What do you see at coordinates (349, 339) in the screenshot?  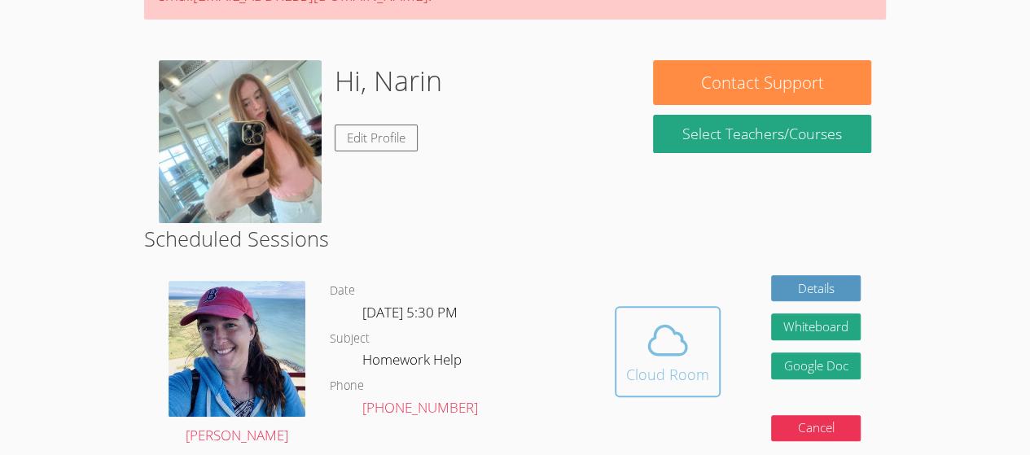 I see `dt: Subject` at bounding box center [349, 339].